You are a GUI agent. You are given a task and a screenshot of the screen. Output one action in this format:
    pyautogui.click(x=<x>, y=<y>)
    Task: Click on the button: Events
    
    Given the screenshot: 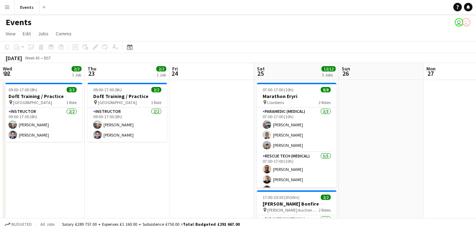 What is the action you would take?
    pyautogui.click(x=27, y=7)
    